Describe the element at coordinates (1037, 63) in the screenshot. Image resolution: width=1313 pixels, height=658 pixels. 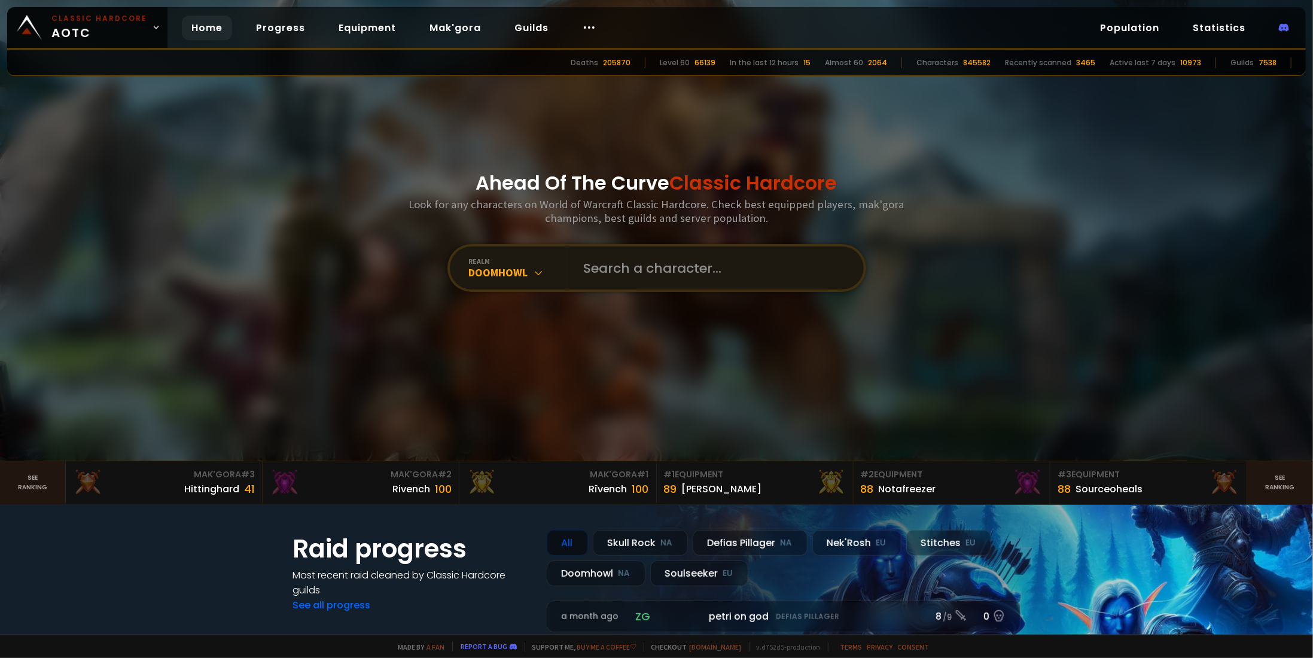
I see `div: Recently scanned` at that location.